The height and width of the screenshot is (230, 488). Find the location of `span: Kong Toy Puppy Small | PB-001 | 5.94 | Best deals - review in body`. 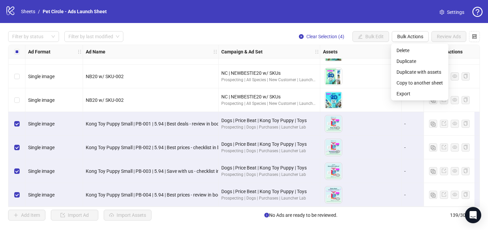

span: Kong Toy Puppy Small | PB-001 | 5.94 | Best deals - review in body is located at coordinates (153, 124).